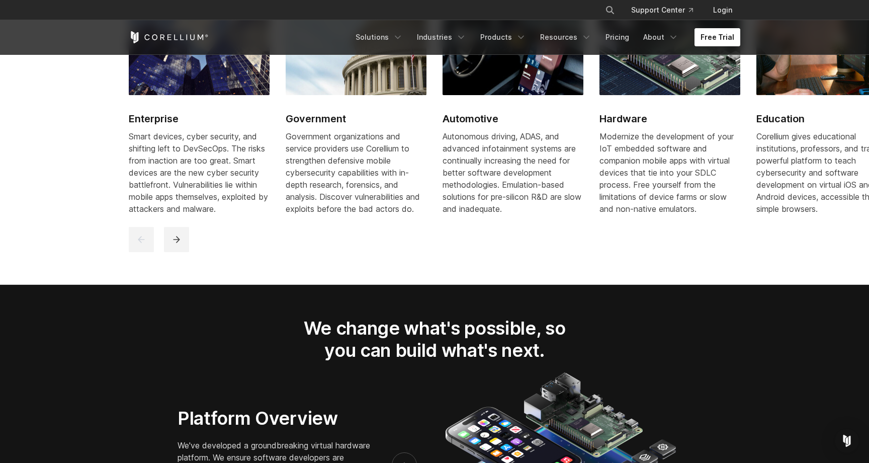 The image size is (869, 463). I want to click on a: Free Trial, so click(717, 37).